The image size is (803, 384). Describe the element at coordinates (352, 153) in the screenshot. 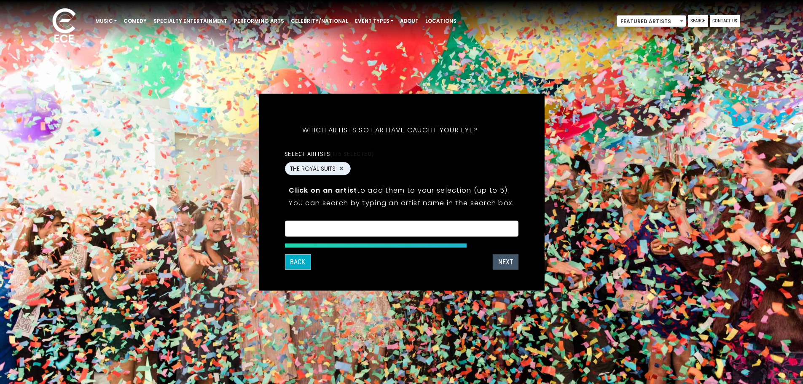

I see `span: (1/5 selected)` at that location.